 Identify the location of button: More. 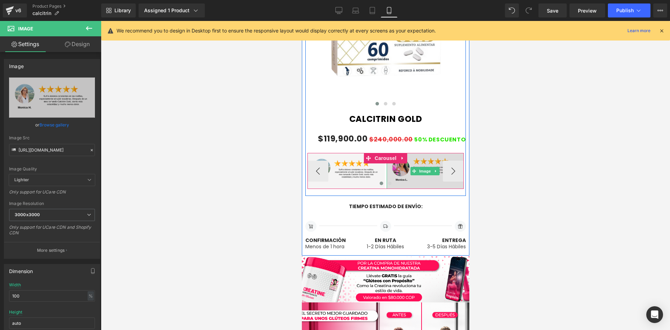
(660, 10).